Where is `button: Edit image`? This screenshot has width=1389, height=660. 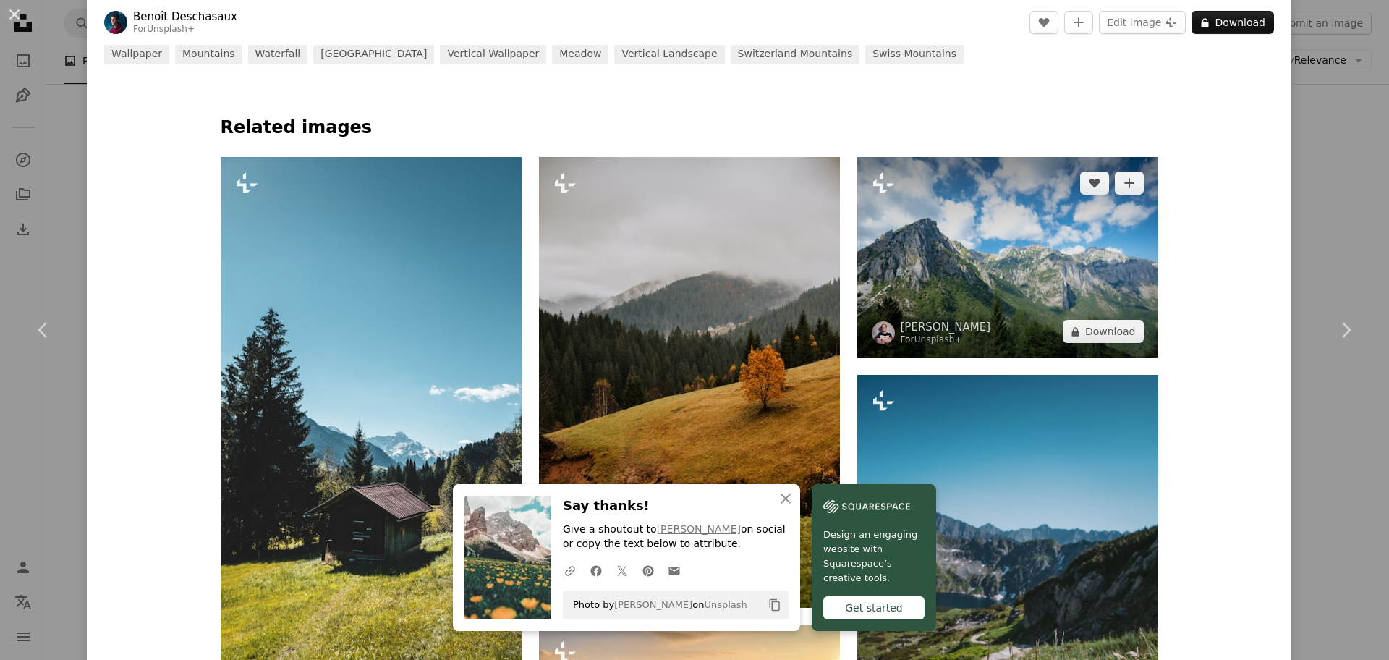
button: Edit image is located at coordinates (1142, 22).